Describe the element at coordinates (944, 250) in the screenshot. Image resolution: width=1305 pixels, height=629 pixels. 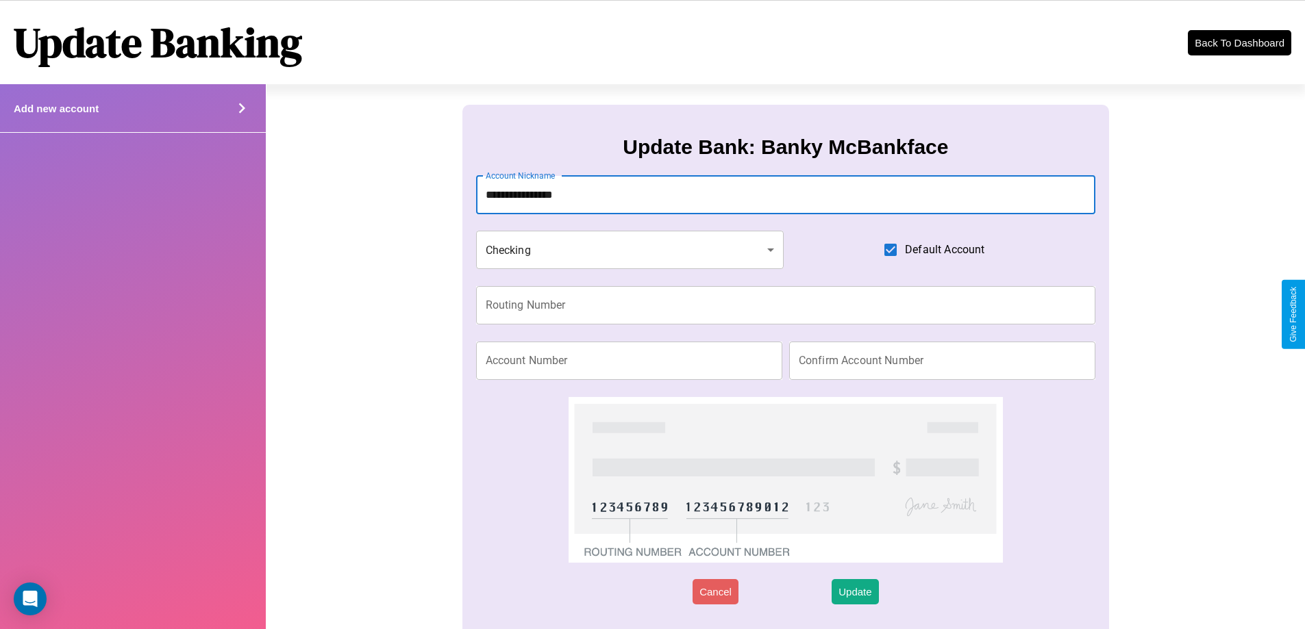
I see `span: Default Account` at that location.